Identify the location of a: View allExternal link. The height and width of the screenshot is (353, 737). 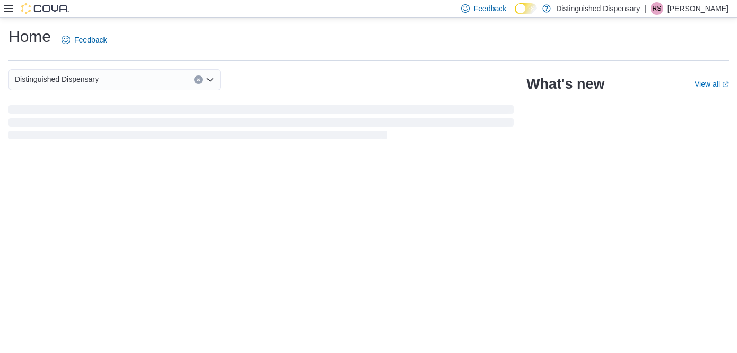
(712, 84).